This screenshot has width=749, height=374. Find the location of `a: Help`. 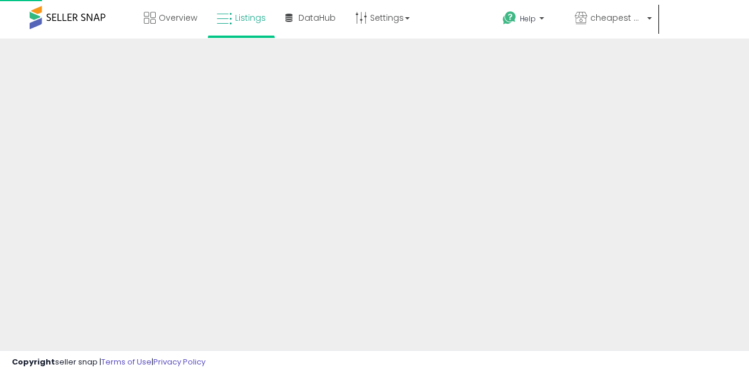

a: Help is located at coordinates (529, 20).